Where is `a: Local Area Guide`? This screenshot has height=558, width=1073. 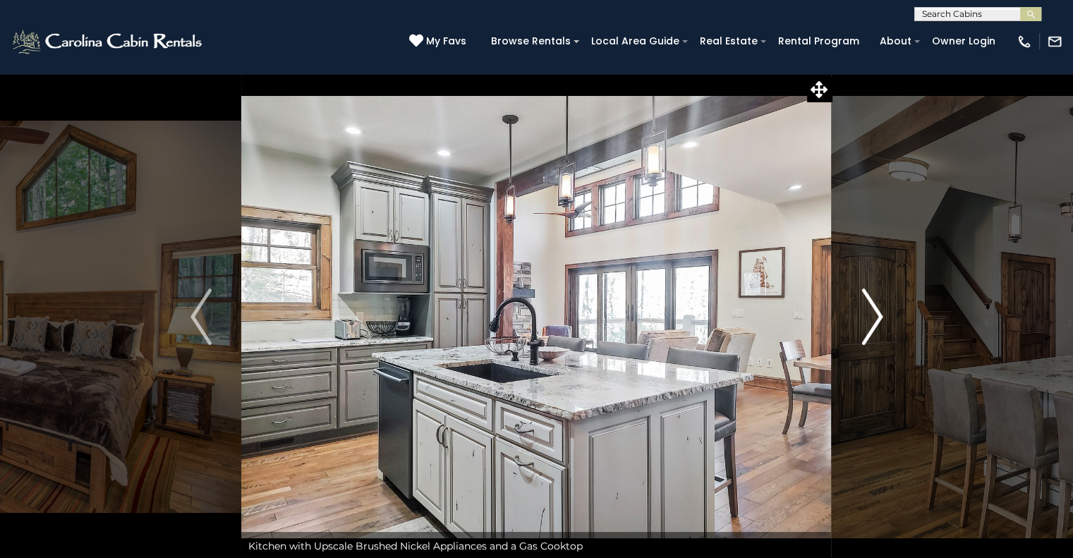 a: Local Area Guide is located at coordinates (635, 41).